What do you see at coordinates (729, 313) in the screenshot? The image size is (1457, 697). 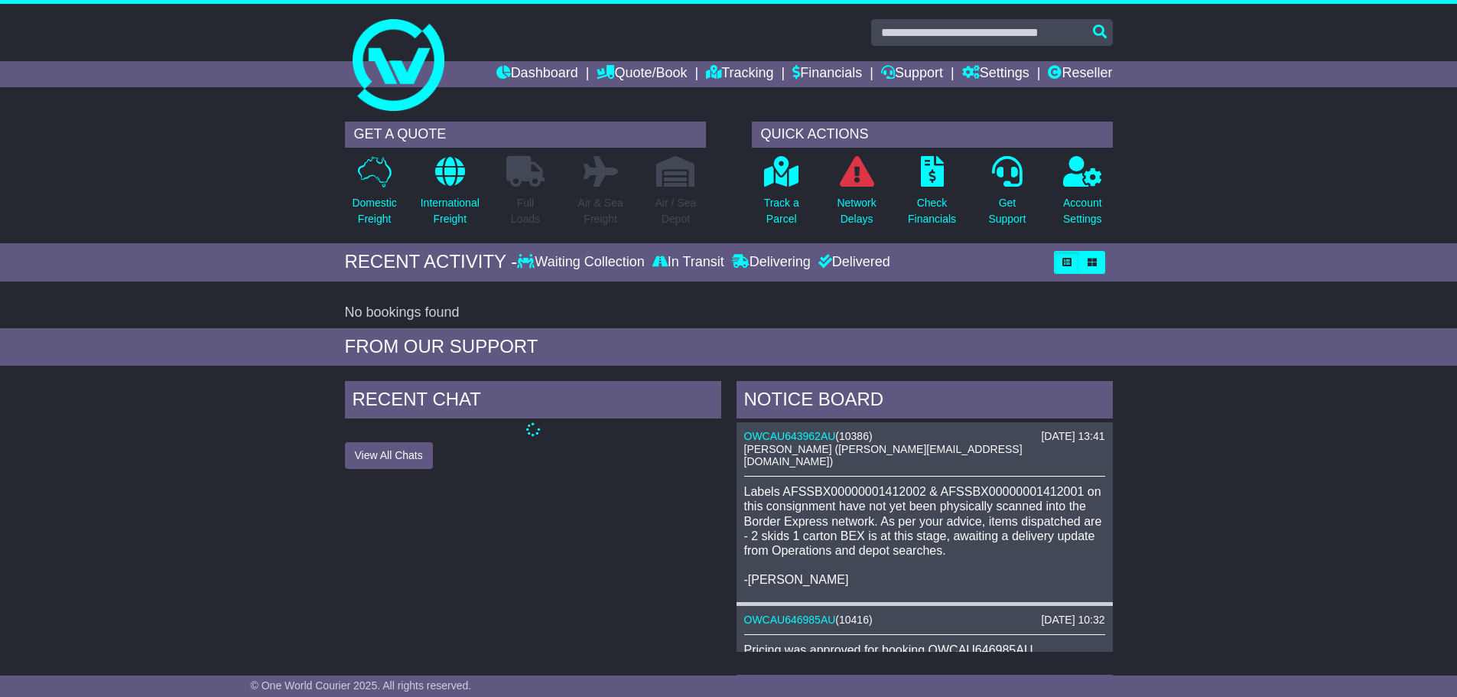 I see `div: No bookings found` at bounding box center [729, 313].